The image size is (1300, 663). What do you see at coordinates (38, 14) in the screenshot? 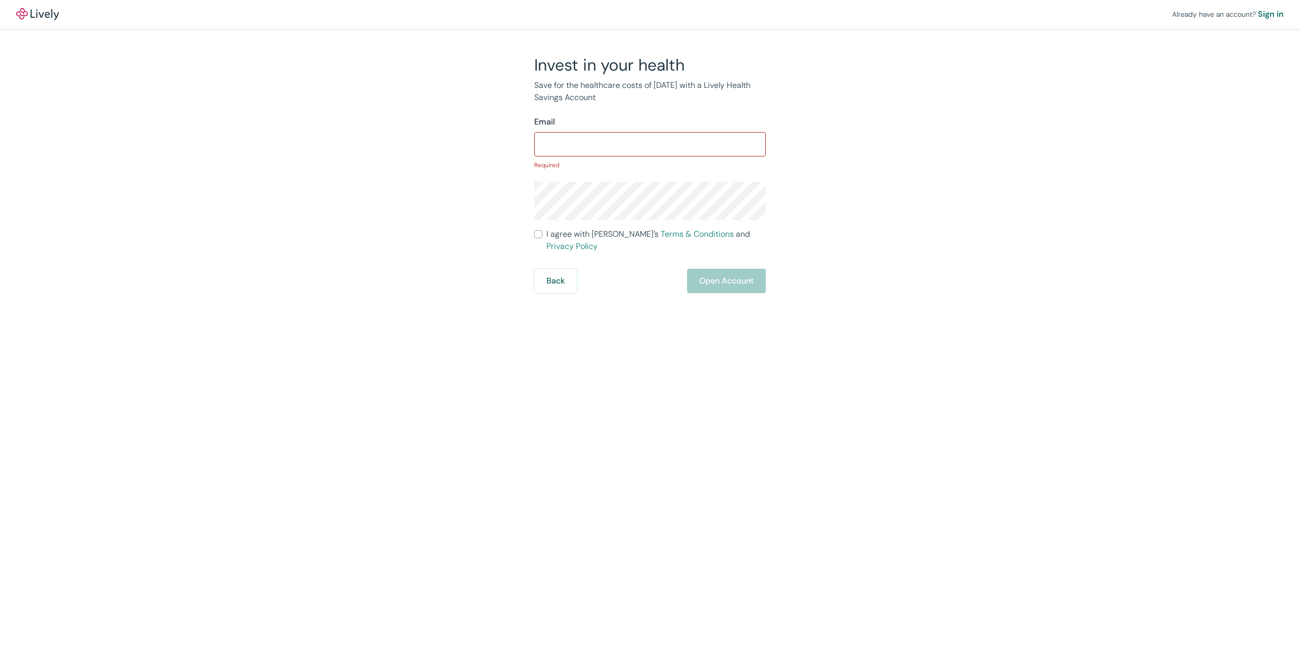
I see `a: LivelyLively` at bounding box center [38, 14].